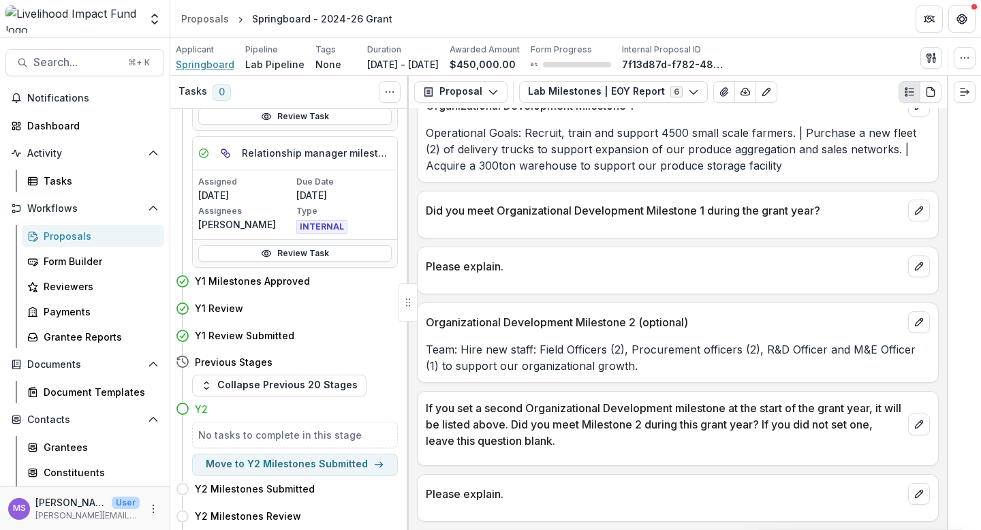 The width and height of the screenshot is (981, 530). I want to click on button: Open Activity, so click(84, 153).